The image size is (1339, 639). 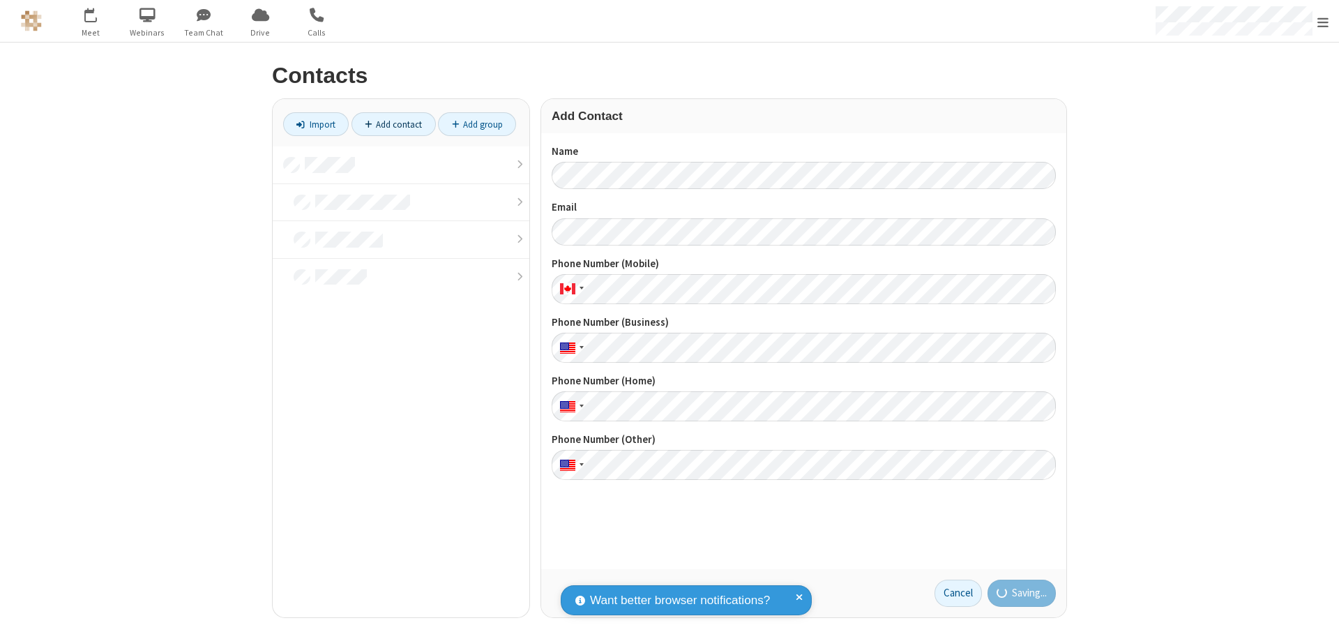 I want to click on a: Import, so click(x=316, y=124).